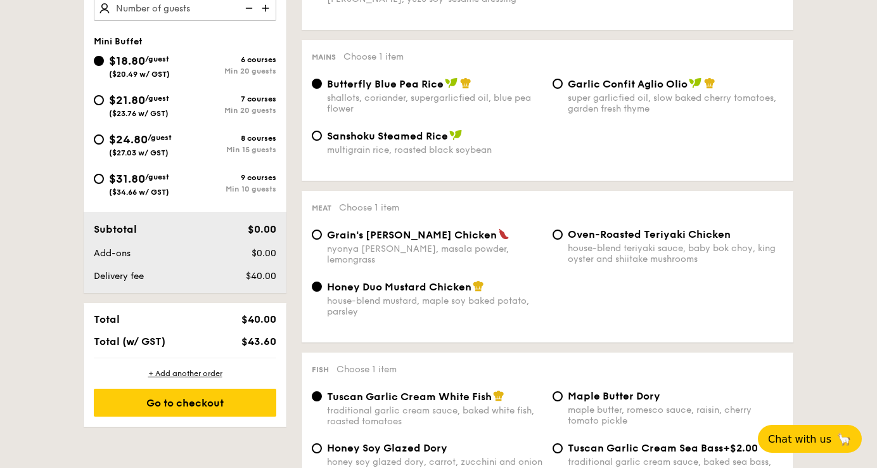 This screenshot has width=877, height=468. Describe the element at coordinates (185, 403) in the screenshot. I see `div: Go to checkout` at that location.